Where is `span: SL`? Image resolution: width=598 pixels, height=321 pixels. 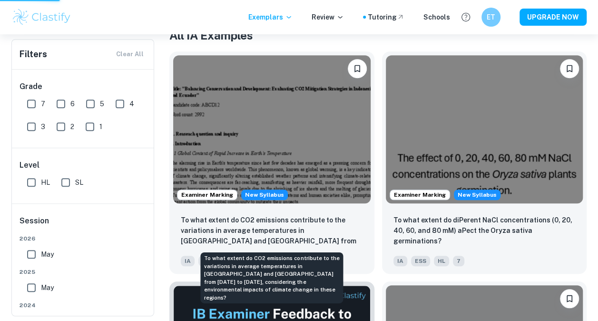 span: SL is located at coordinates (79, 182).